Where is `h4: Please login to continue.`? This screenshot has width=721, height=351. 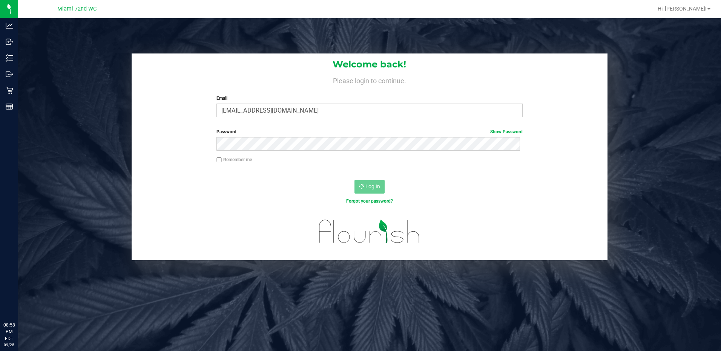
h4: Please login to continue. is located at coordinates (370, 80).